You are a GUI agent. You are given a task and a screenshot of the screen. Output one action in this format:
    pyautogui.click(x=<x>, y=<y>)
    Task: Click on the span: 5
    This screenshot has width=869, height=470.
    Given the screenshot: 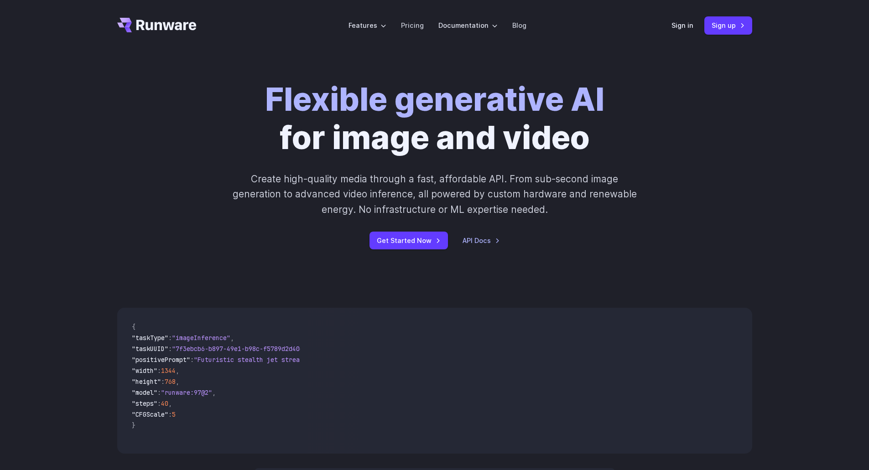 What is the action you would take?
    pyautogui.click(x=174, y=415)
    